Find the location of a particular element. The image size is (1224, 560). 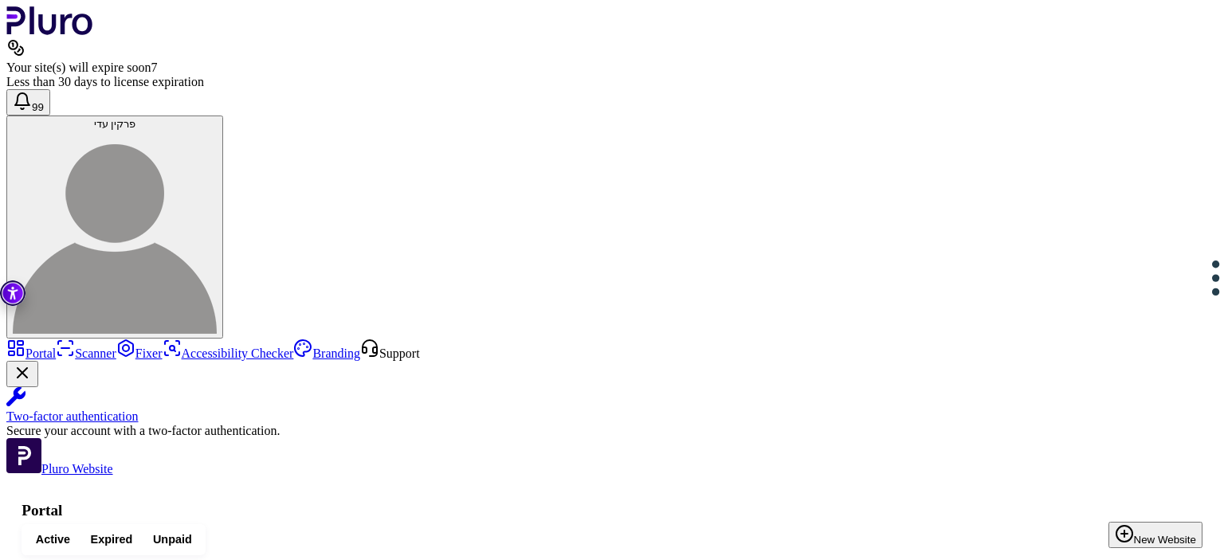

a: Logo is located at coordinates (49, 30).